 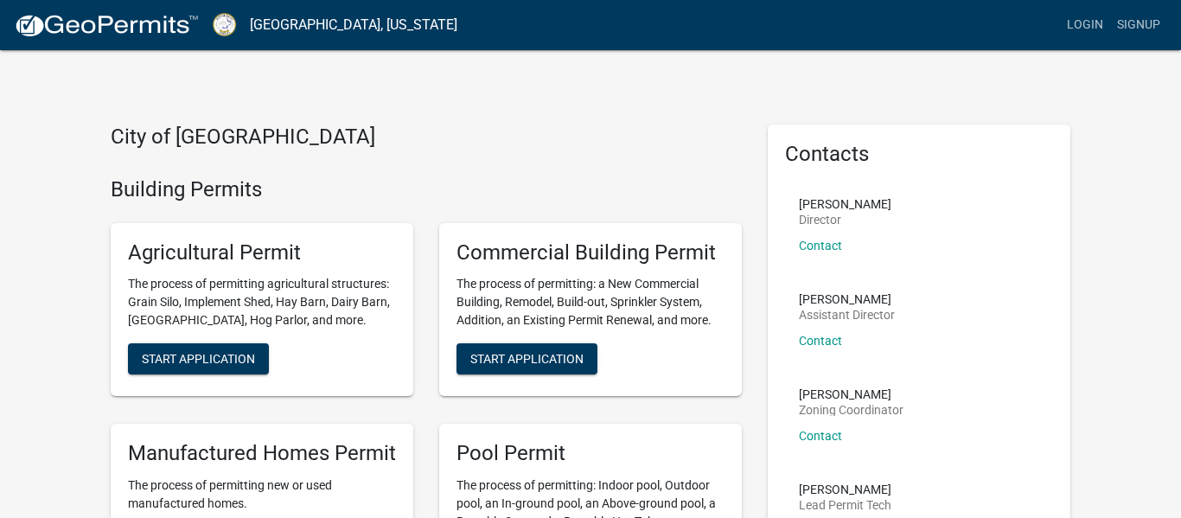 I want to click on a: Signup, so click(x=1139, y=25).